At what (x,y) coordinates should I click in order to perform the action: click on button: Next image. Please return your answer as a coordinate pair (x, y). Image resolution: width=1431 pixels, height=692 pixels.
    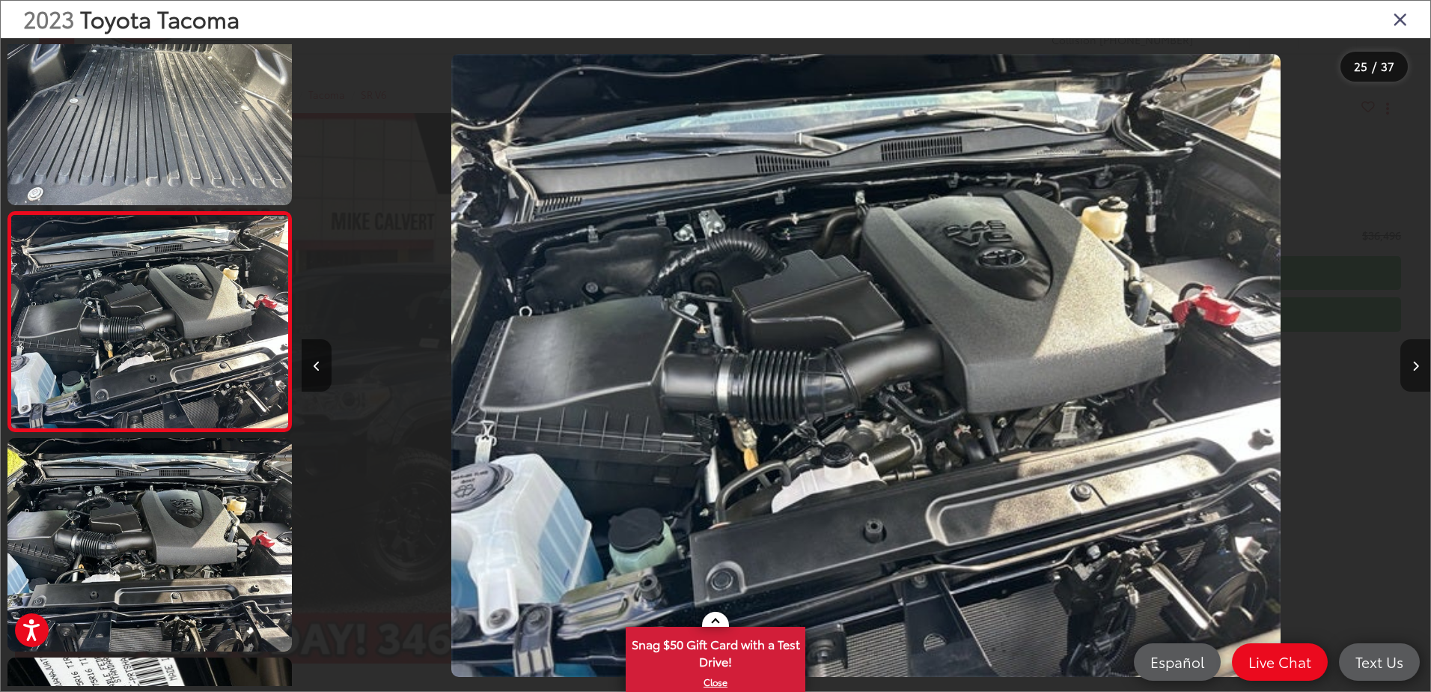
    Looking at the image, I should click on (1415, 365).